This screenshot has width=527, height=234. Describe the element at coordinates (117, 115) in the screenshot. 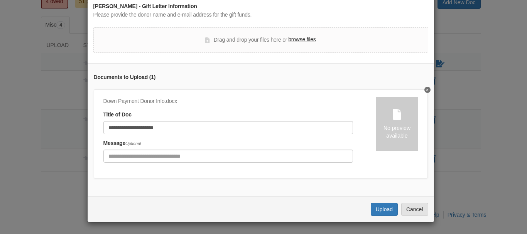

I see `label: Title of Doc` at that location.